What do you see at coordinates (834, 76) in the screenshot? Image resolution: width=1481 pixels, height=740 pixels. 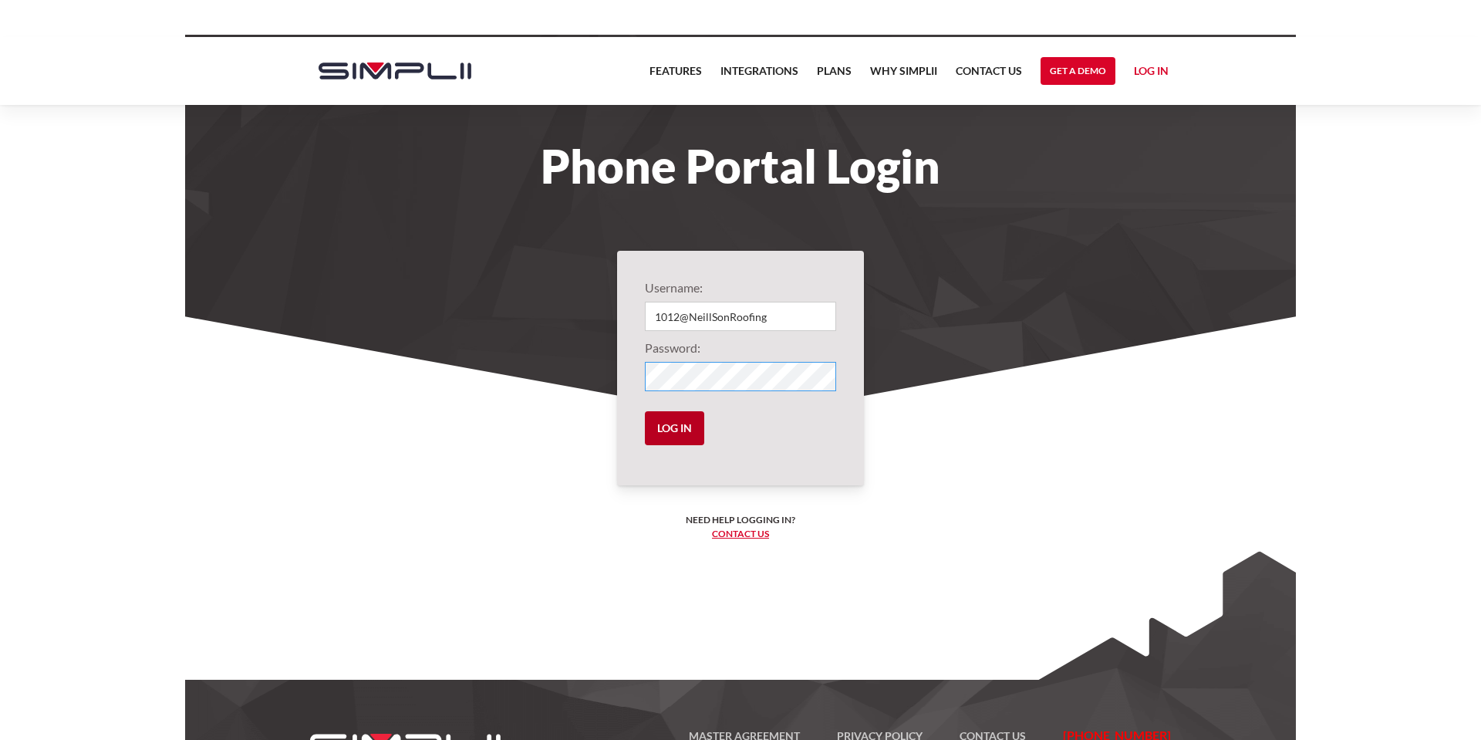 I see `a: Plans` at bounding box center [834, 76].